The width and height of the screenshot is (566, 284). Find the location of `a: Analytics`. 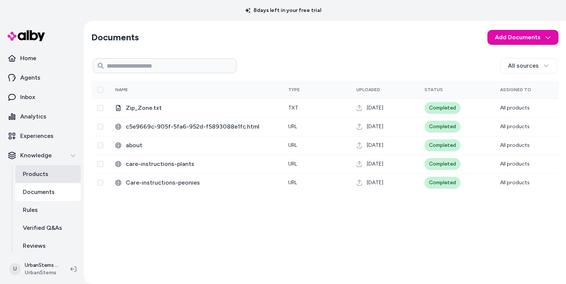

a: Analytics is located at coordinates (42, 117).